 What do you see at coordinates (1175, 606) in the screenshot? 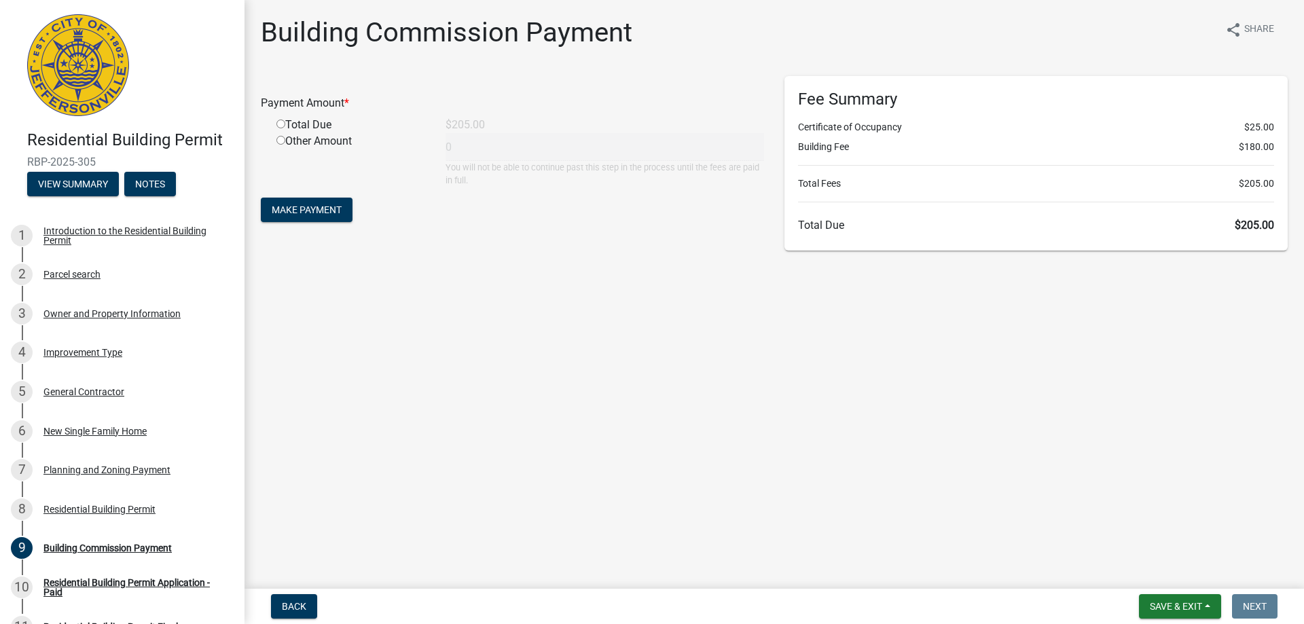
I see `span: Save & Exit` at bounding box center [1175, 606].